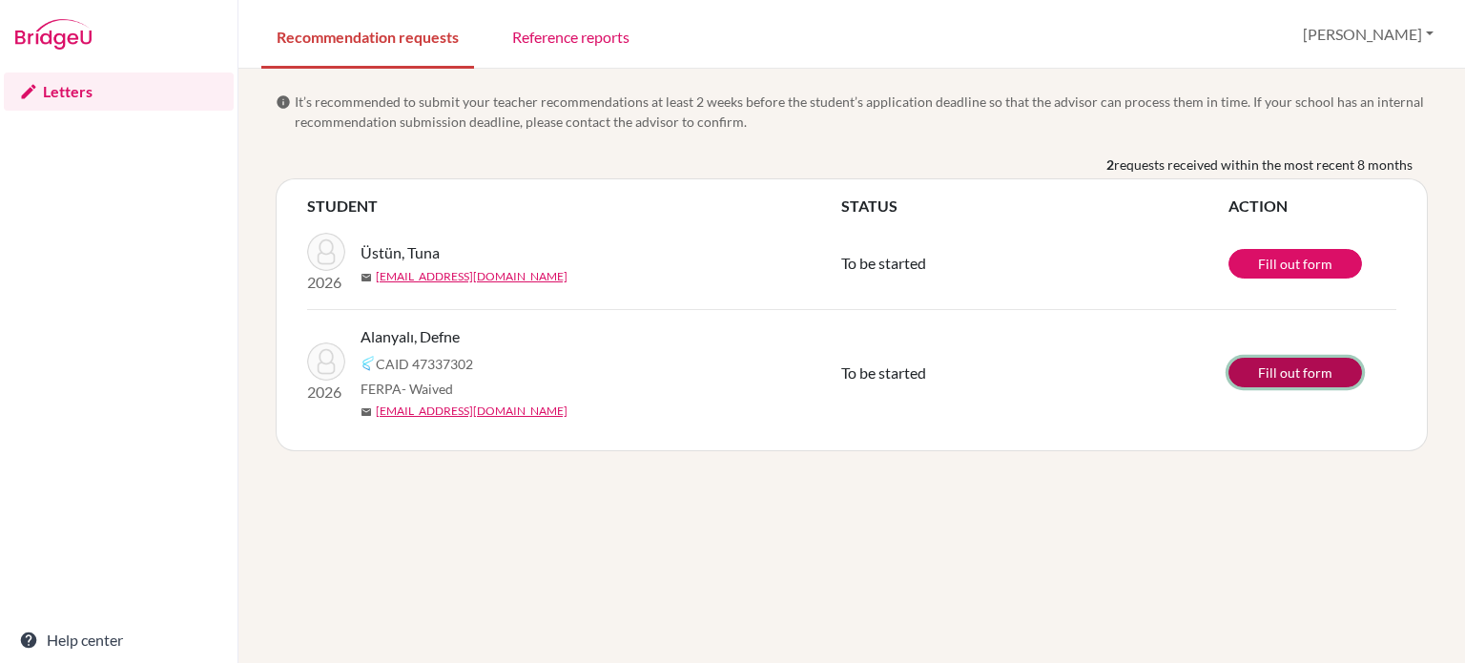  I want to click on th: STUDENT, so click(574, 206).